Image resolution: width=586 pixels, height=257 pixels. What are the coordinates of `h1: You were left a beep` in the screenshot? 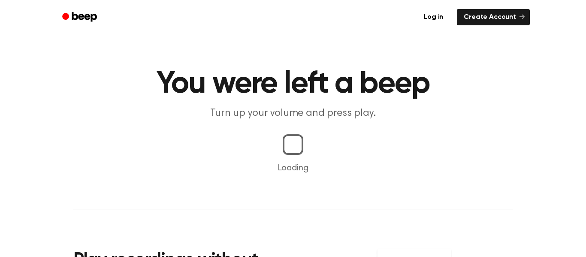 It's located at (293, 84).